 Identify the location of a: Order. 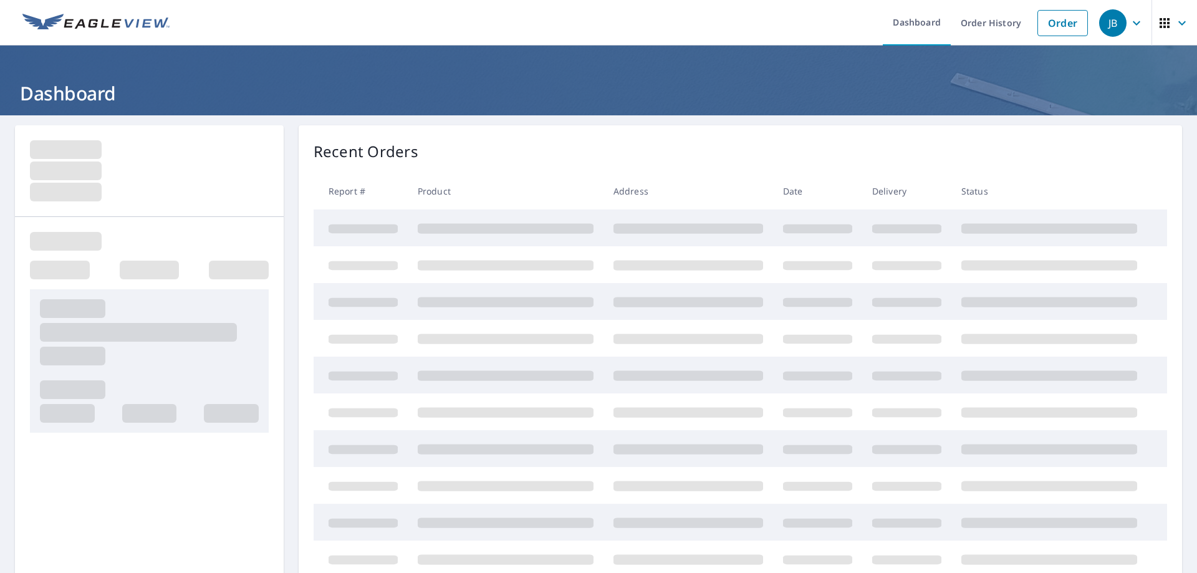
(1063, 23).